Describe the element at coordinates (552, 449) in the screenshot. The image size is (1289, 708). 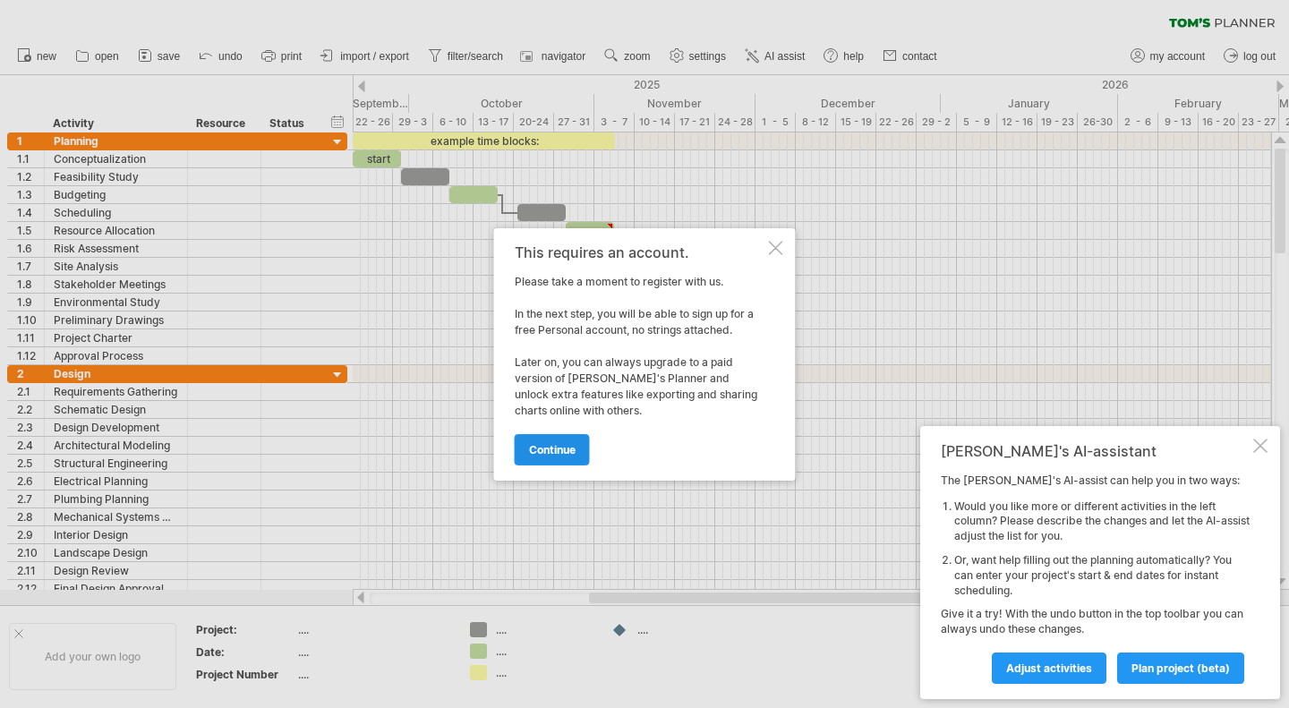
I see `span: continue` at that location.